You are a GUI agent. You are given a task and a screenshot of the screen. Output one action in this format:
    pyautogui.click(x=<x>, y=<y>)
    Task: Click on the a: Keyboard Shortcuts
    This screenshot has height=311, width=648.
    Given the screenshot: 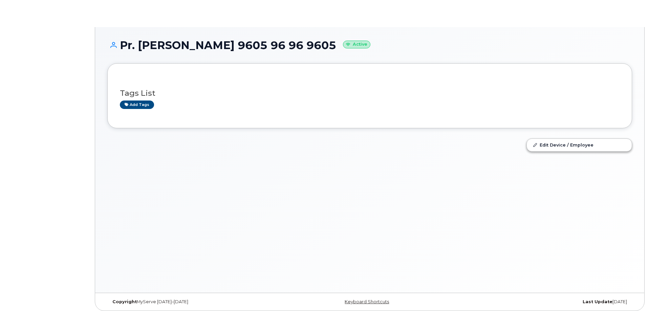 What is the action you would take?
    pyautogui.click(x=367, y=302)
    